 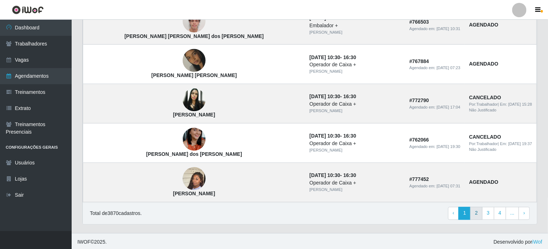 What do you see at coordinates (524, 213) in the screenshot?
I see `a: Next` at bounding box center [524, 213].